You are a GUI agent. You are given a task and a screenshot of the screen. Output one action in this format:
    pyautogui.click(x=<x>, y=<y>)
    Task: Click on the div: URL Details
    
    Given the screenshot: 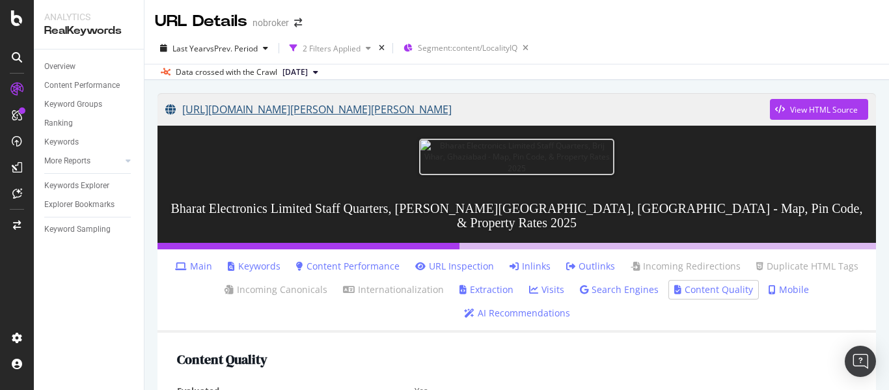 What is the action you would take?
    pyautogui.click(x=201, y=21)
    